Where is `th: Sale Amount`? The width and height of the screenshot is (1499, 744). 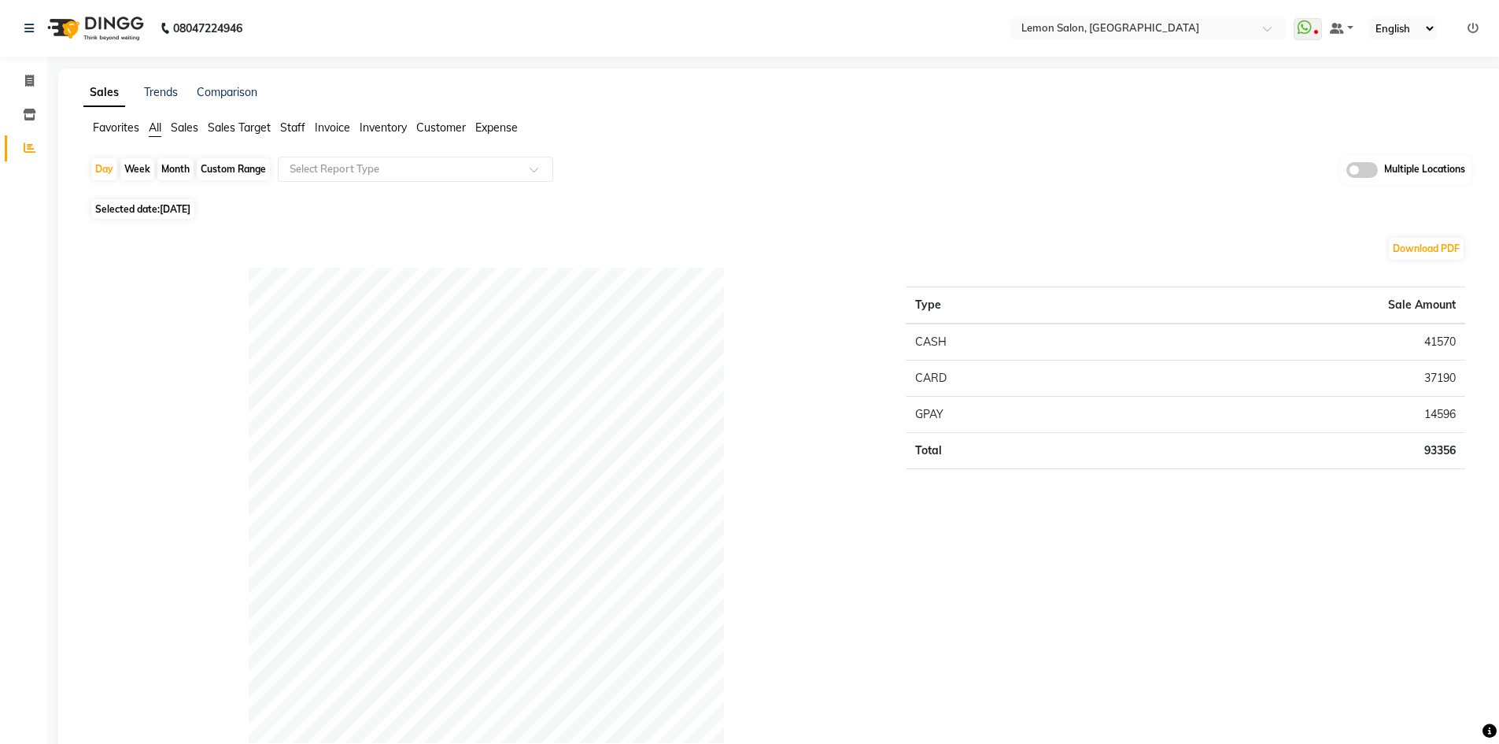 th: Sale Amount is located at coordinates (1288, 305).